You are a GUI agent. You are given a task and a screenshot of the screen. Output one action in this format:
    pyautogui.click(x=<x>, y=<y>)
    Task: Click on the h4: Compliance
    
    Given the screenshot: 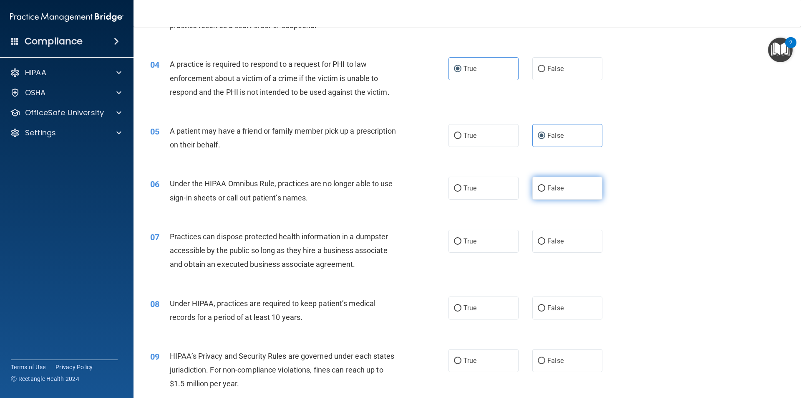 What is the action you would take?
    pyautogui.click(x=53, y=41)
    